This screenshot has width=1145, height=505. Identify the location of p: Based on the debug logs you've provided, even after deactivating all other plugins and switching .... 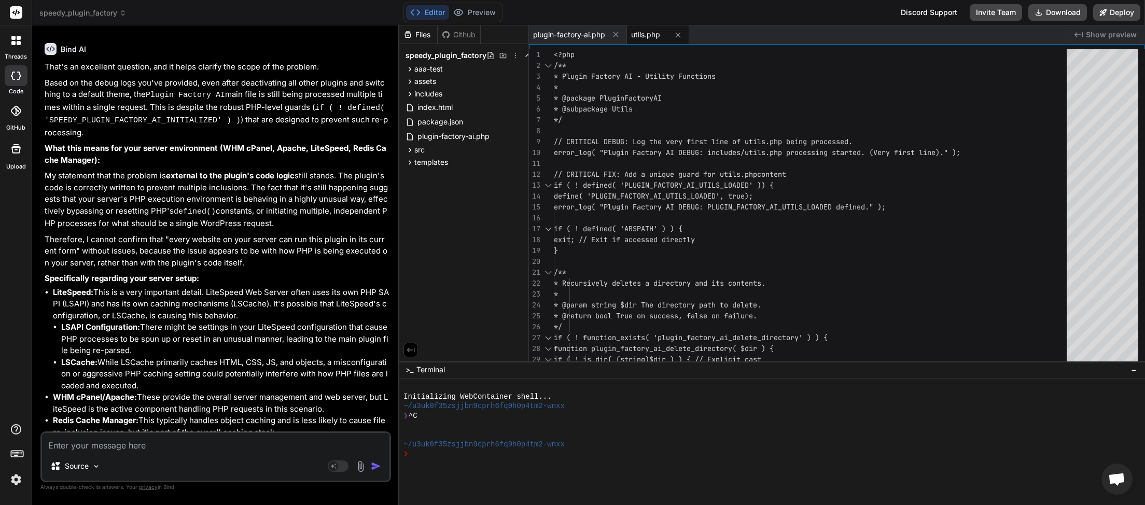
(217, 108).